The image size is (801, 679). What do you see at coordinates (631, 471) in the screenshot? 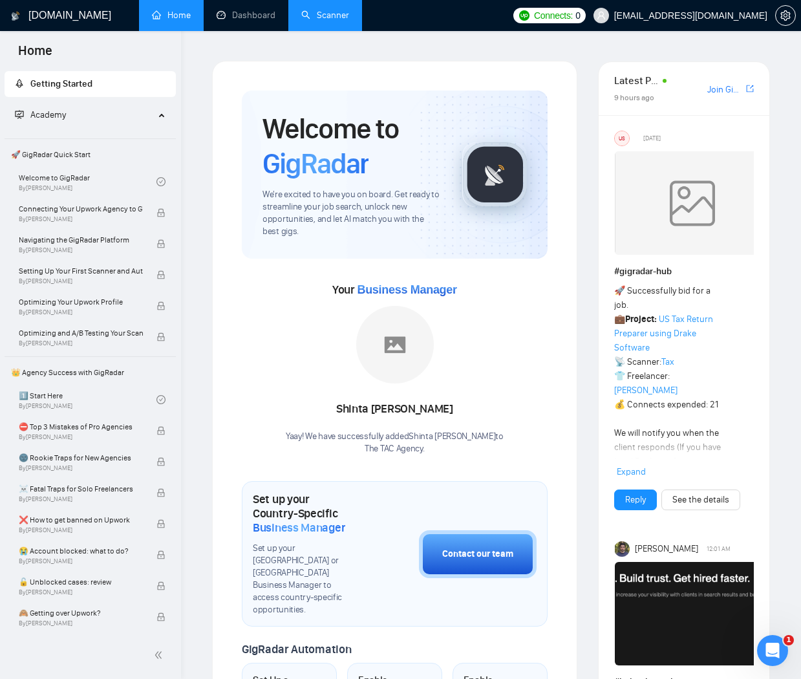
I see `span: Expand` at bounding box center [631, 471].